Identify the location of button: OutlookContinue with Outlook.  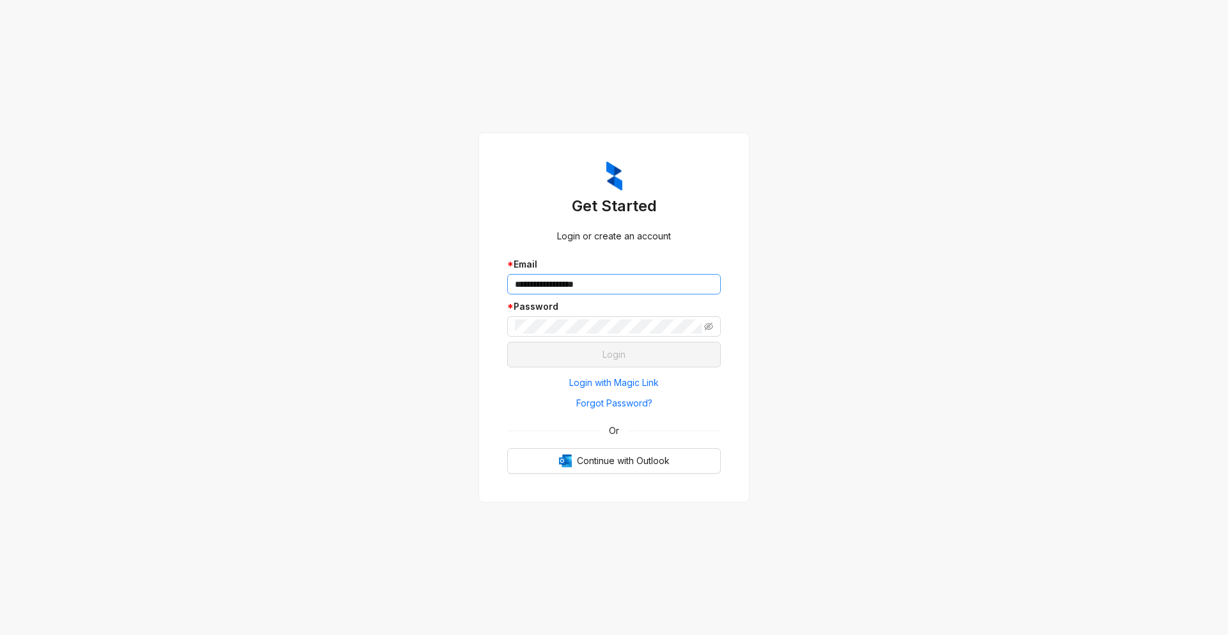
(614, 461).